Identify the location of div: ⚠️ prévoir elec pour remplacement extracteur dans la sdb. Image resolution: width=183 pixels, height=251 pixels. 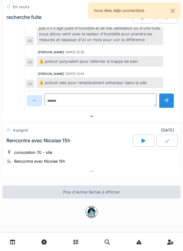
(100, 83).